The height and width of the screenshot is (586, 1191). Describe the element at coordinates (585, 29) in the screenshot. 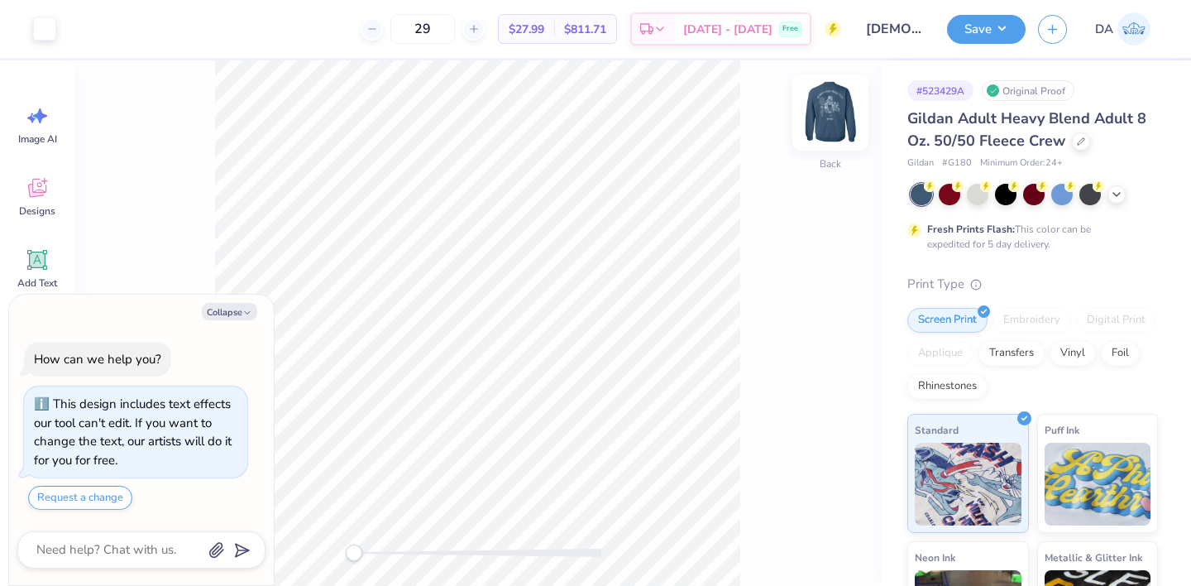

I see `span: $811.71` at that location.